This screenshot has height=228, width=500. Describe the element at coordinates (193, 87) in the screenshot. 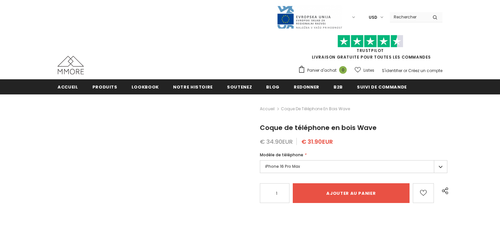

I see `span: Notre histoire` at that location.